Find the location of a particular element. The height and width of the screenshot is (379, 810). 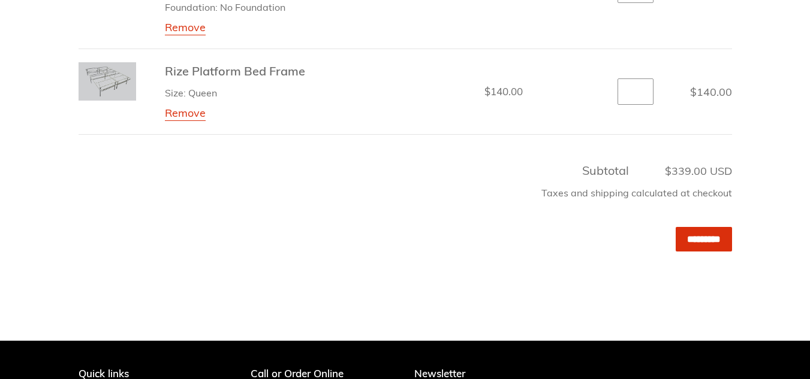

div: Taxes and shipping calculated at checkout is located at coordinates (405, 196).